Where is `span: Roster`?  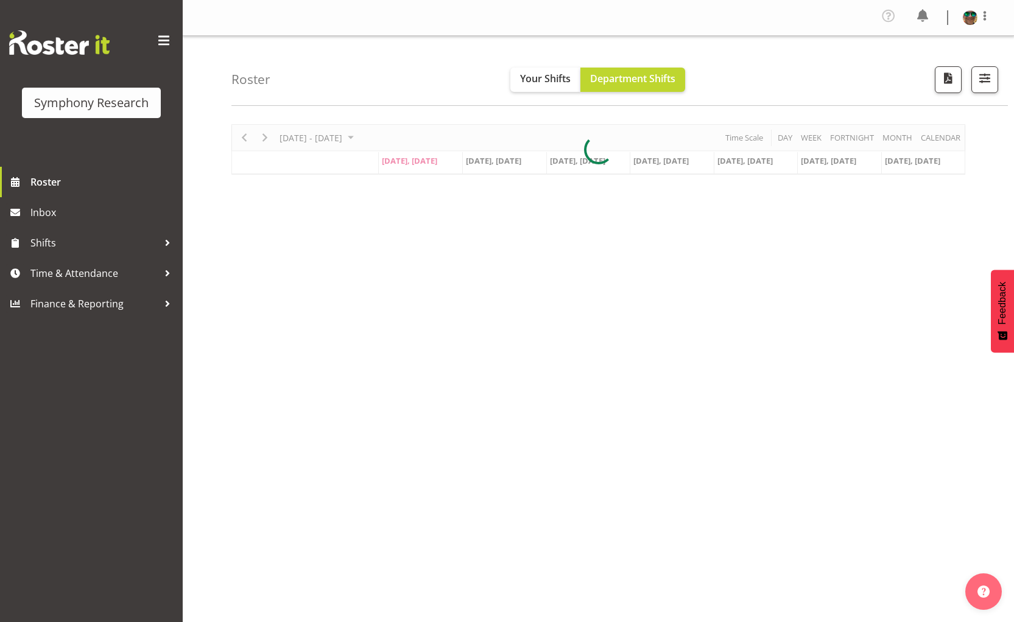
span: Roster is located at coordinates (103, 182).